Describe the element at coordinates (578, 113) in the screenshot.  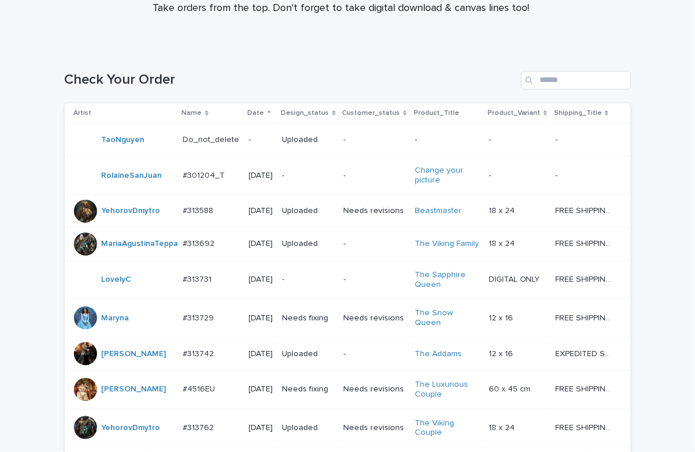
I see `p: Shipping_Title` at that location.